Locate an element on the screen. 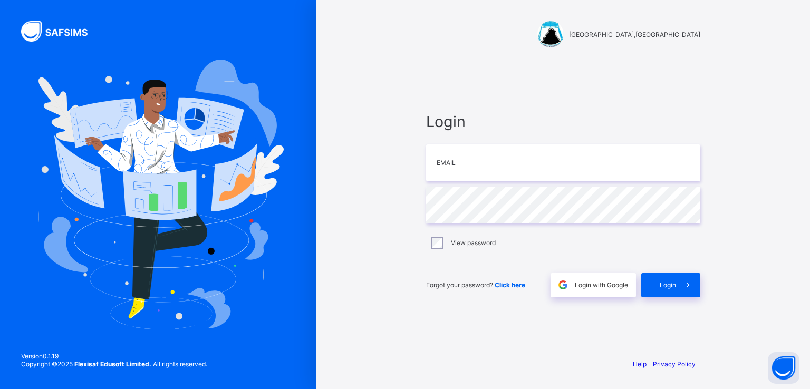 The height and width of the screenshot is (389, 810). span: Forgot your password? is located at coordinates (476, 285).